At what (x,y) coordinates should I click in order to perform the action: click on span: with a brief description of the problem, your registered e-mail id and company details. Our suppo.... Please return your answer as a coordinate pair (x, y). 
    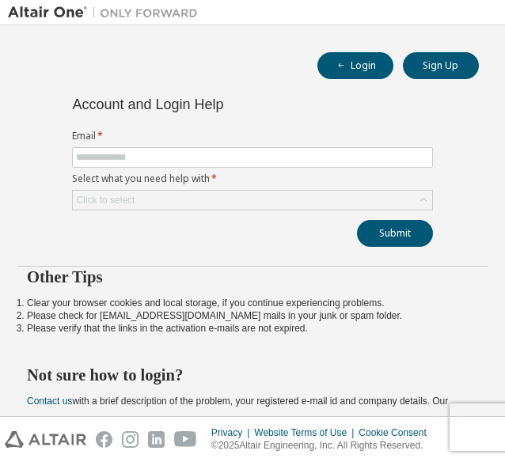
    Looking at the image, I should click on (238, 408).